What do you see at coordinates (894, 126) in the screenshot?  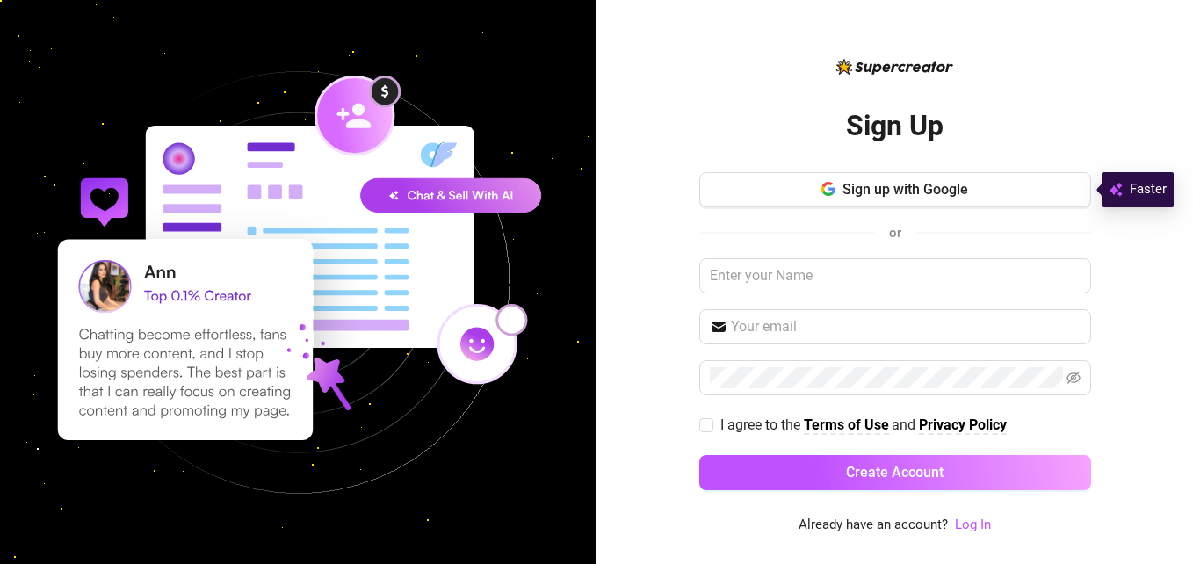 I see `h2: Sign Up` at bounding box center [894, 126].